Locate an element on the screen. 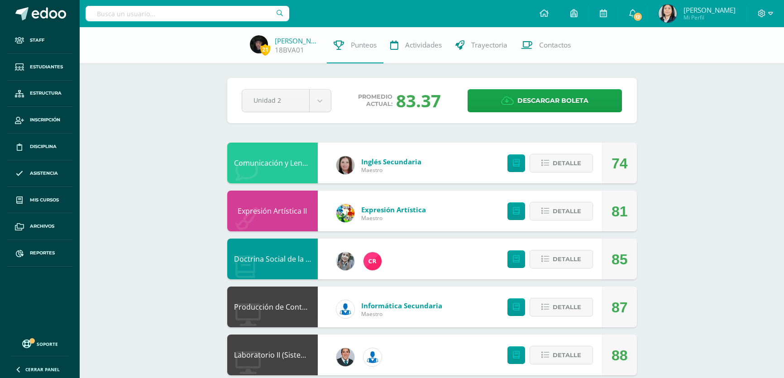  div: 88 is located at coordinates (620, 356).